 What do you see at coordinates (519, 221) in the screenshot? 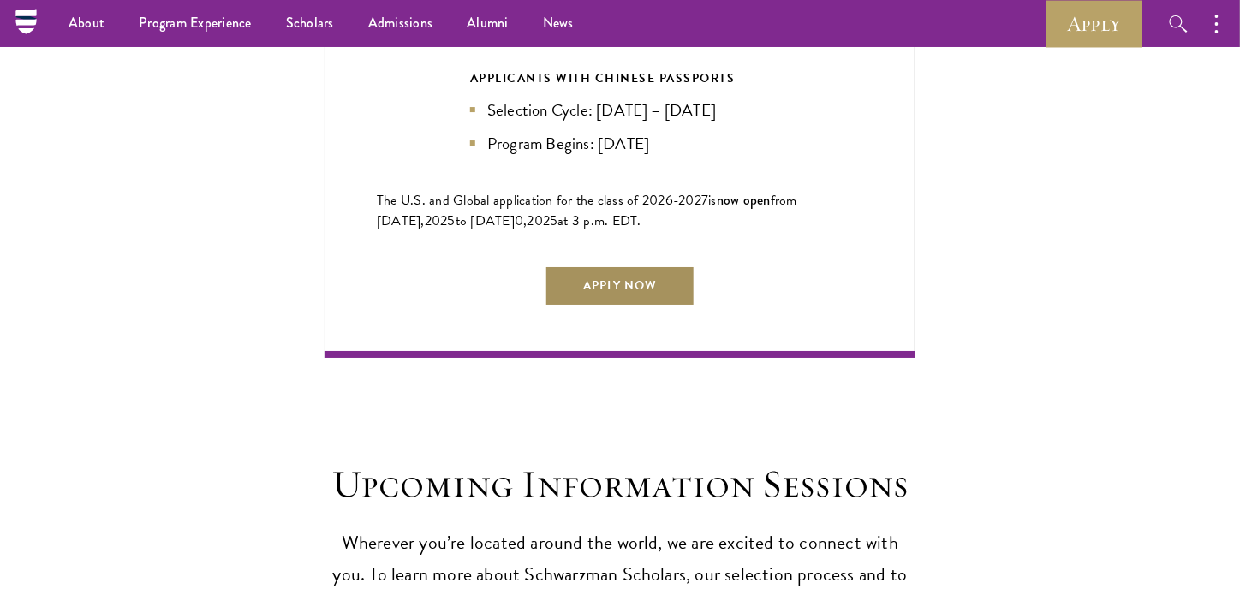
I see `span: 0` at bounding box center [519, 221].